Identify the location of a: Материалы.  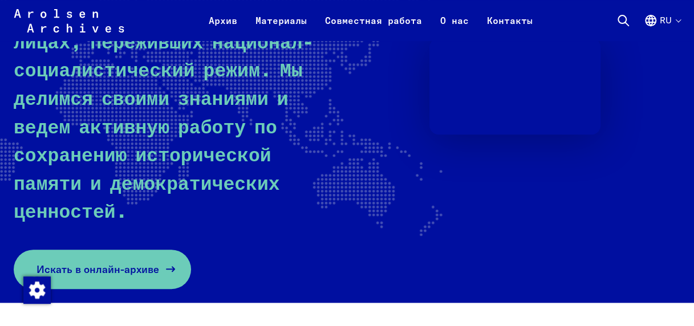
(281, 27).